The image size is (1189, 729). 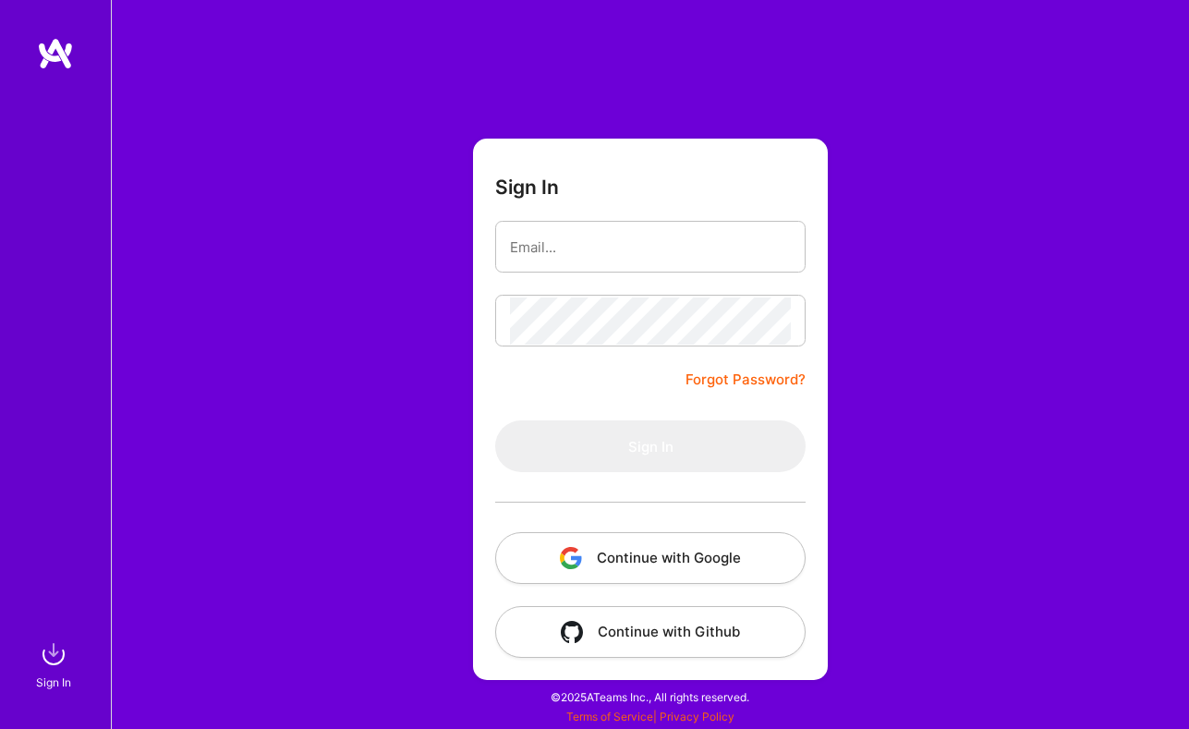 What do you see at coordinates (696, 716) in the screenshot?
I see `a: Privacy Policy` at bounding box center [696, 716].